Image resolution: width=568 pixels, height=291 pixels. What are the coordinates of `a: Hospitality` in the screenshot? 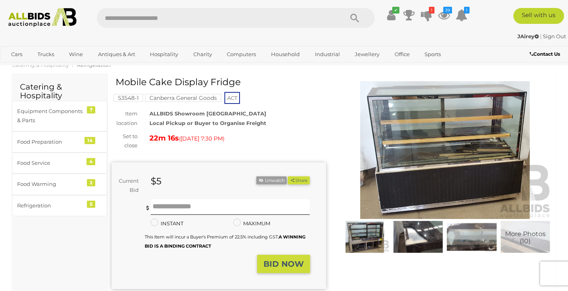 It's located at (164, 54).